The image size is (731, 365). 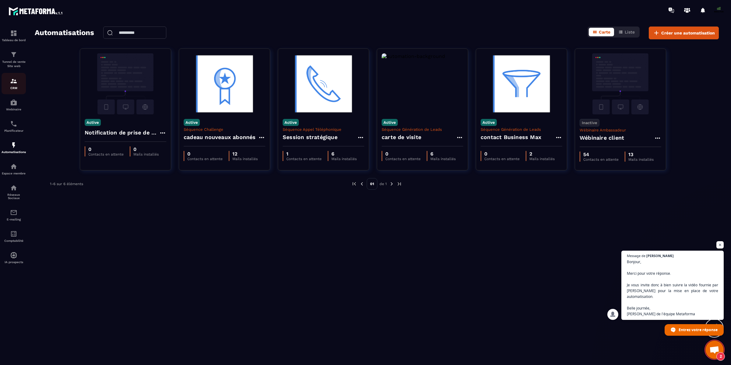 I want to click on h4: Wébinaire client, so click(x=602, y=138).